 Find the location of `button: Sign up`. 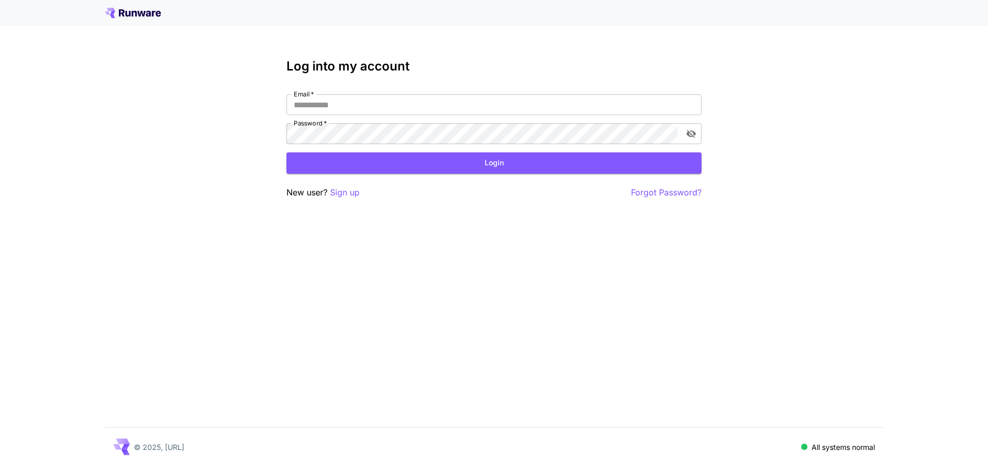

button: Sign up is located at coordinates (344, 192).